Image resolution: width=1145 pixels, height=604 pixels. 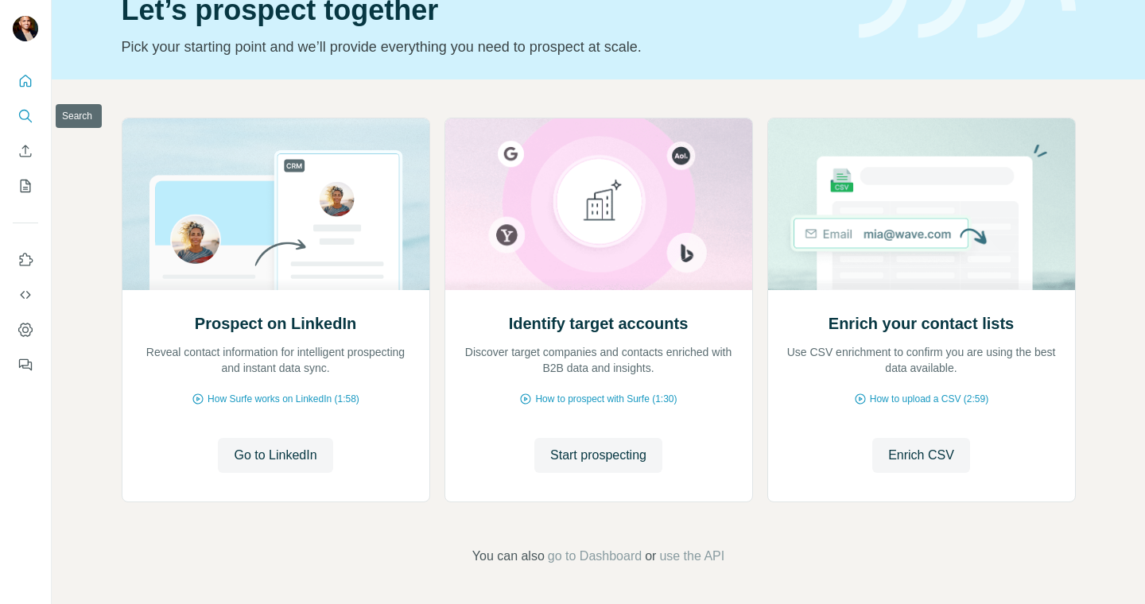 What do you see at coordinates (598, 456) in the screenshot?
I see `button: Start prospecting` at bounding box center [598, 456].